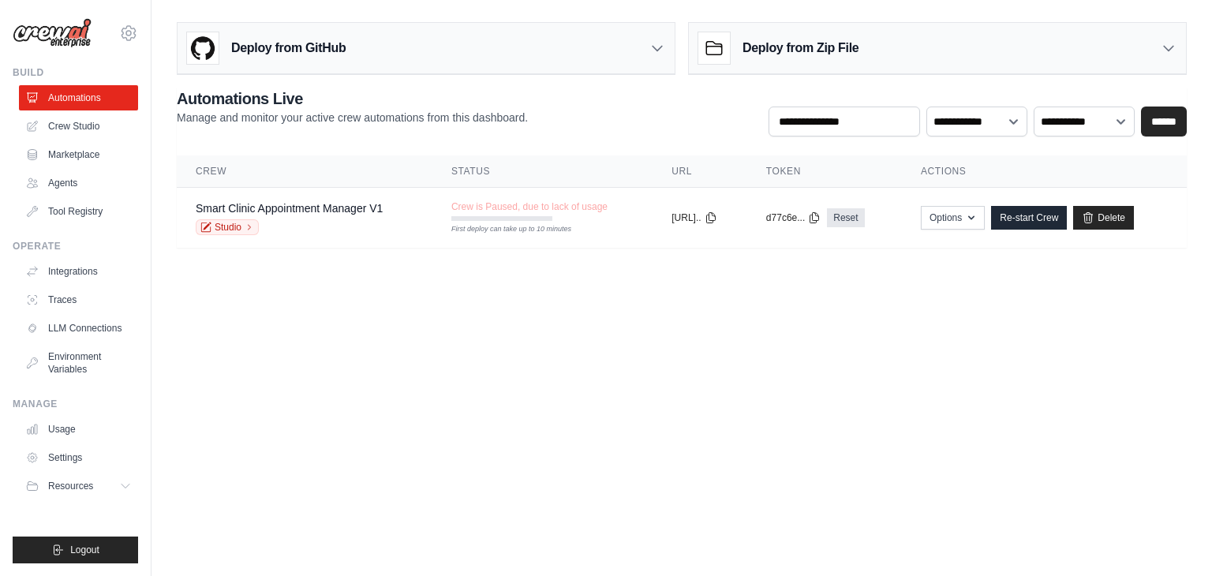 This screenshot has width=1212, height=576. I want to click on a: Traces, so click(78, 300).